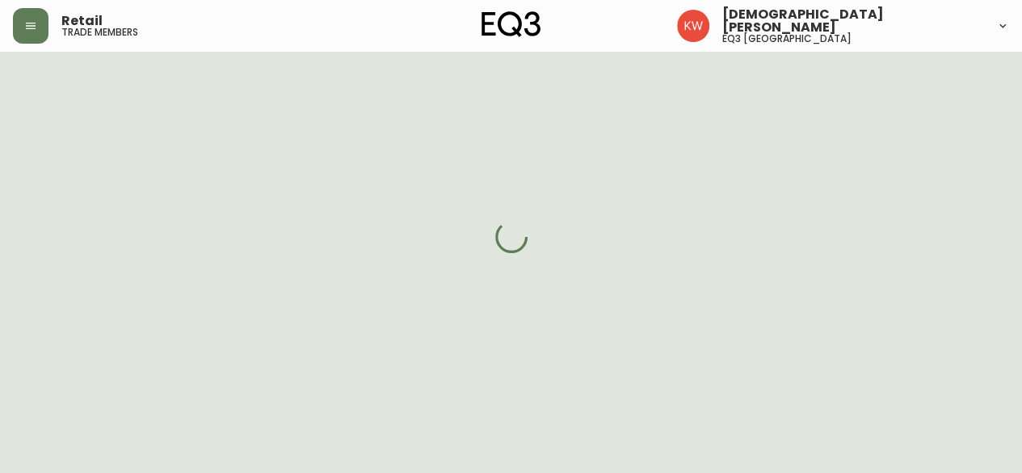 This screenshot has width=1022, height=473. I want to click on span: Retail, so click(82, 21).